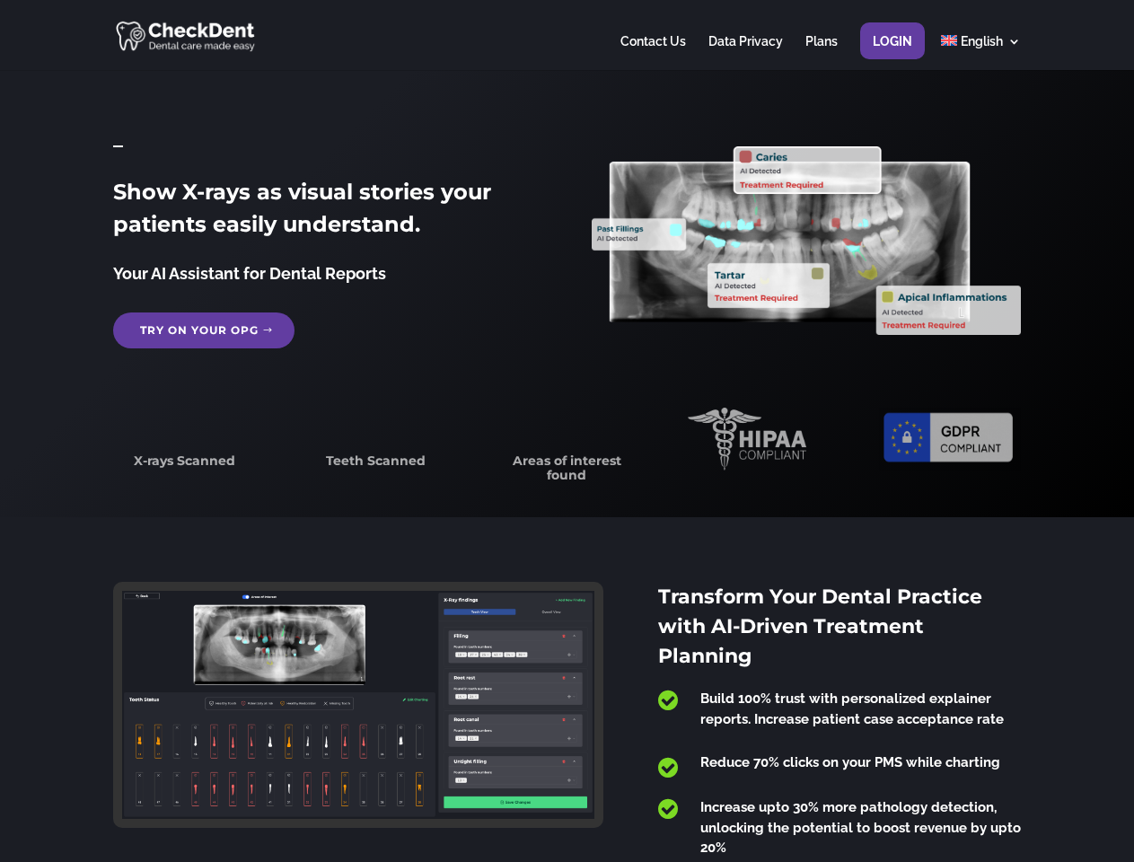 This screenshot has height=862, width=1134. Describe the element at coordinates (652, 52) in the screenshot. I see `a: Contact Us` at that location.